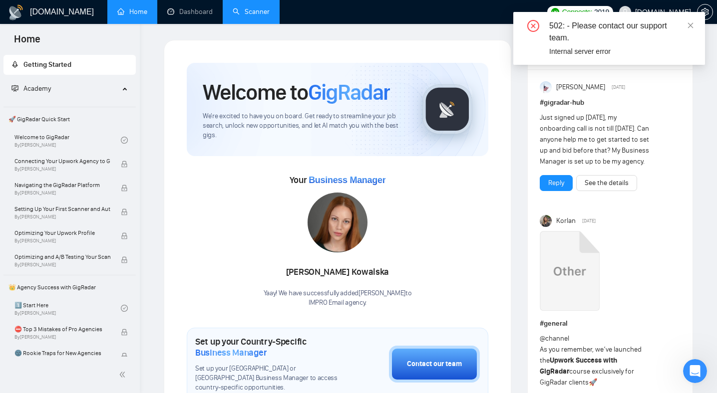 The width and height of the screenshot is (717, 393). I want to click on span: fund-projection-screen, so click(15, 88).